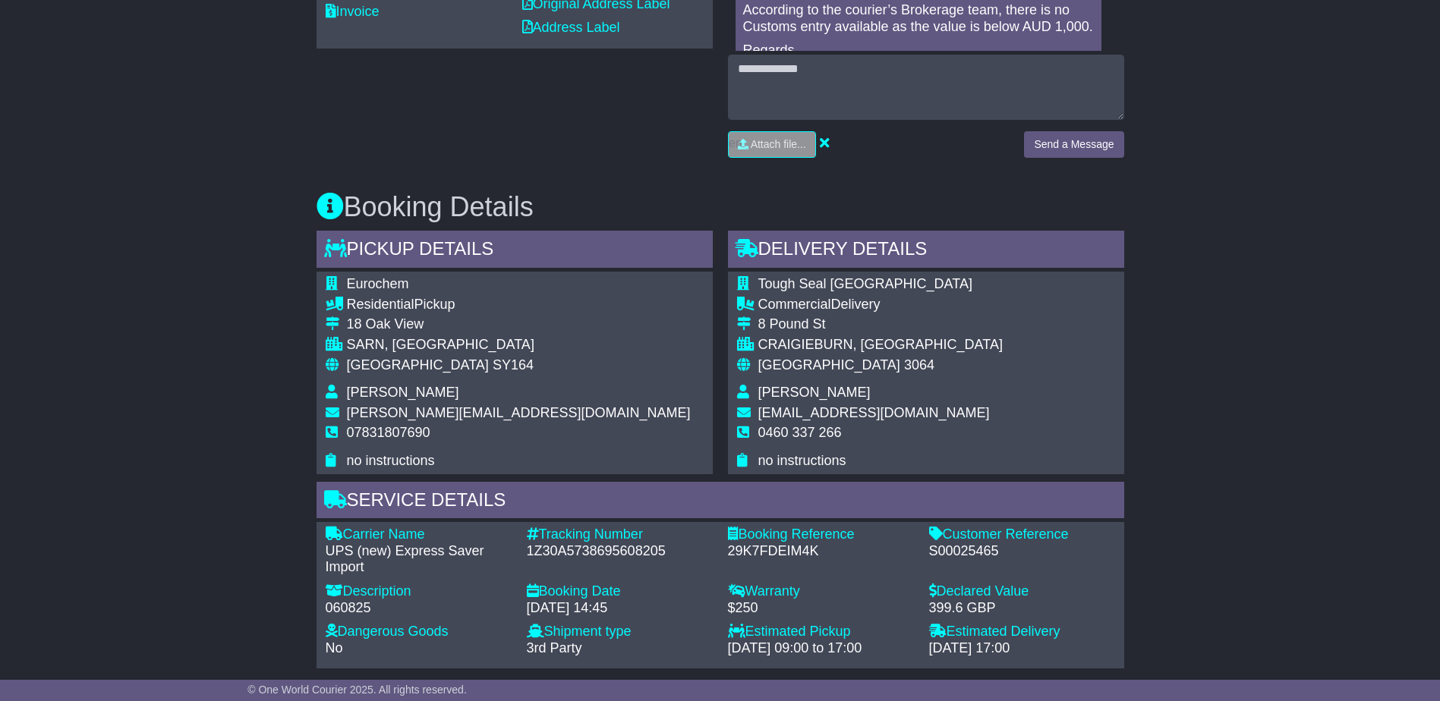 This screenshot has width=1440, height=701. What do you see at coordinates (795, 304) in the screenshot?
I see `span: Commercial` at bounding box center [795, 304].